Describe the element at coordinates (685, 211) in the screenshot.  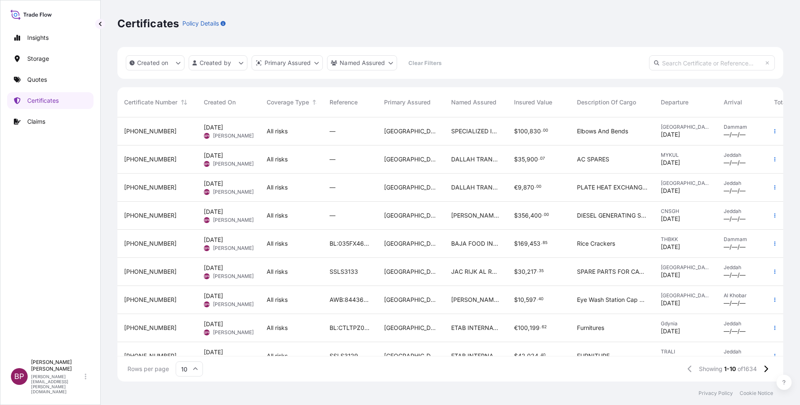
I see `span: CNSGH` at that location.